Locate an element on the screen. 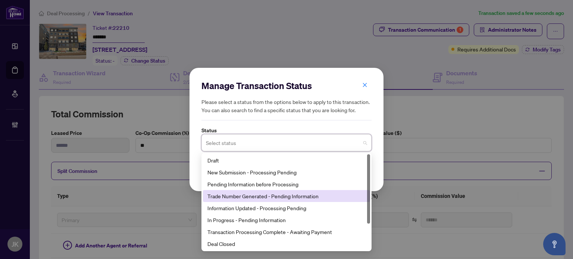 Image resolution: width=573 pixels, height=259 pixels. div: Transaction Processing Complete - Awaiting Payment is located at coordinates (287, 232).